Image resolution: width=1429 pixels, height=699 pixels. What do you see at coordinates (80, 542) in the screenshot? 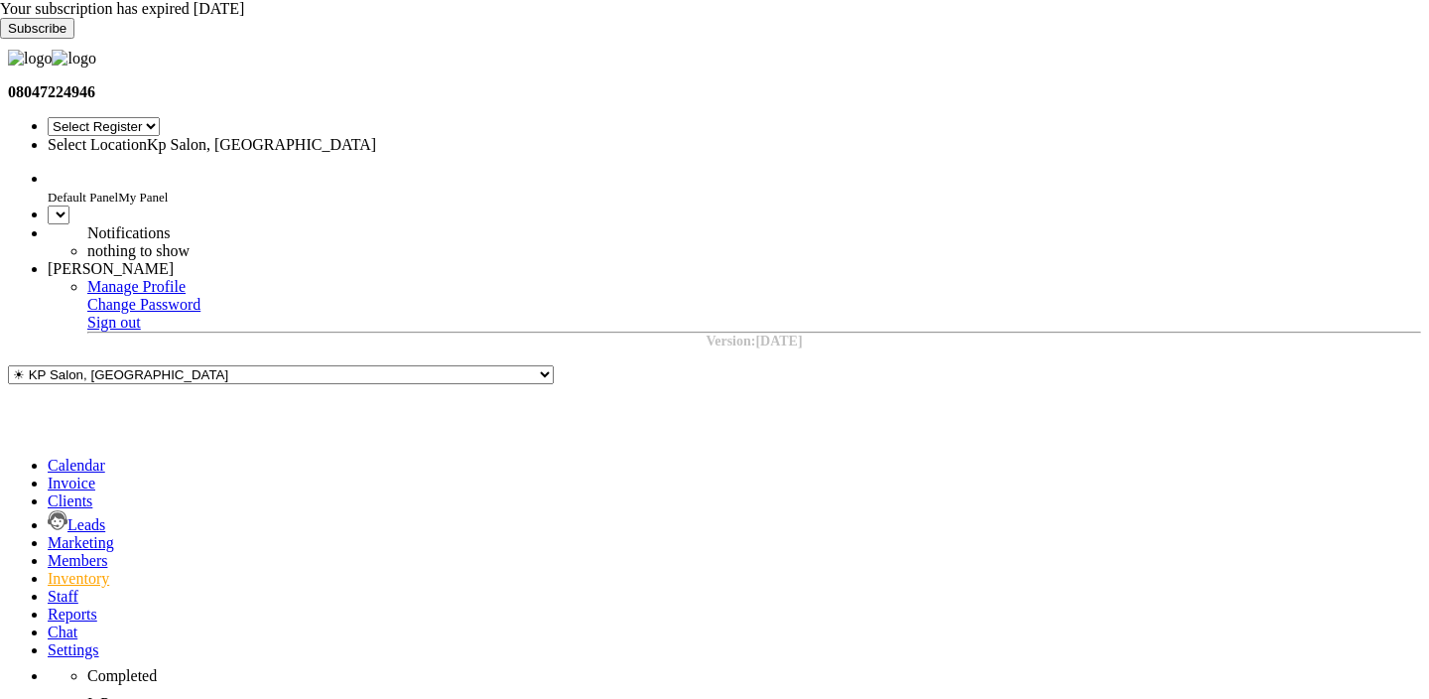
I see `a: Marketing` at bounding box center [80, 542].